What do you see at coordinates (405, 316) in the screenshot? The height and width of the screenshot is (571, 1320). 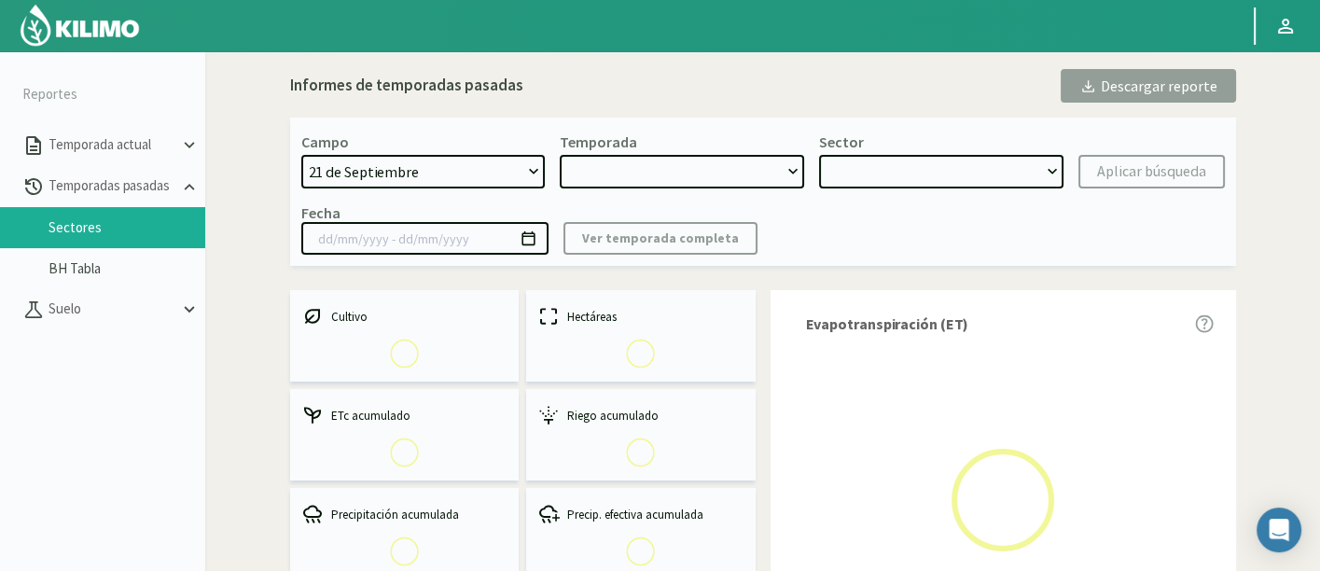 I see `div: Cultivo` at bounding box center [405, 316].